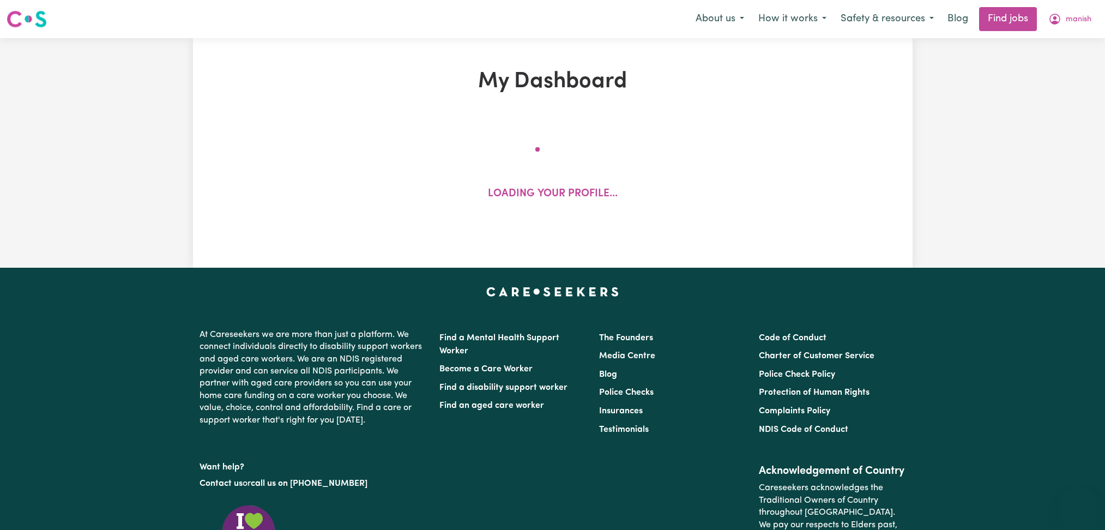 The image size is (1105, 530). I want to click on a: Code of Conduct, so click(792, 338).